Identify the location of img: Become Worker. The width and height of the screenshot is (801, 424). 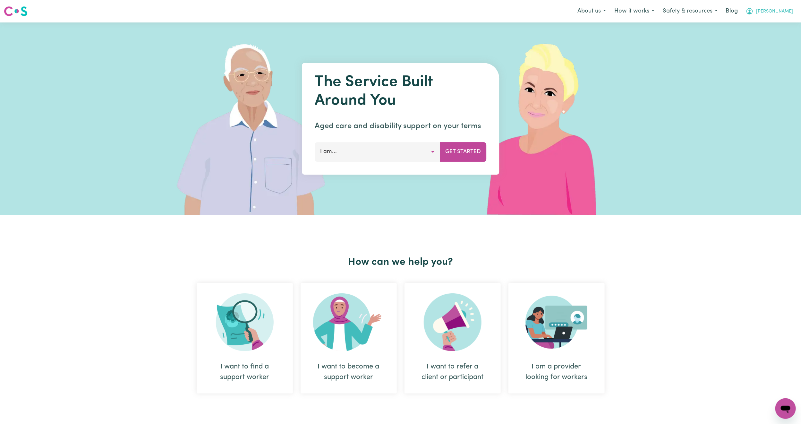
(349, 322).